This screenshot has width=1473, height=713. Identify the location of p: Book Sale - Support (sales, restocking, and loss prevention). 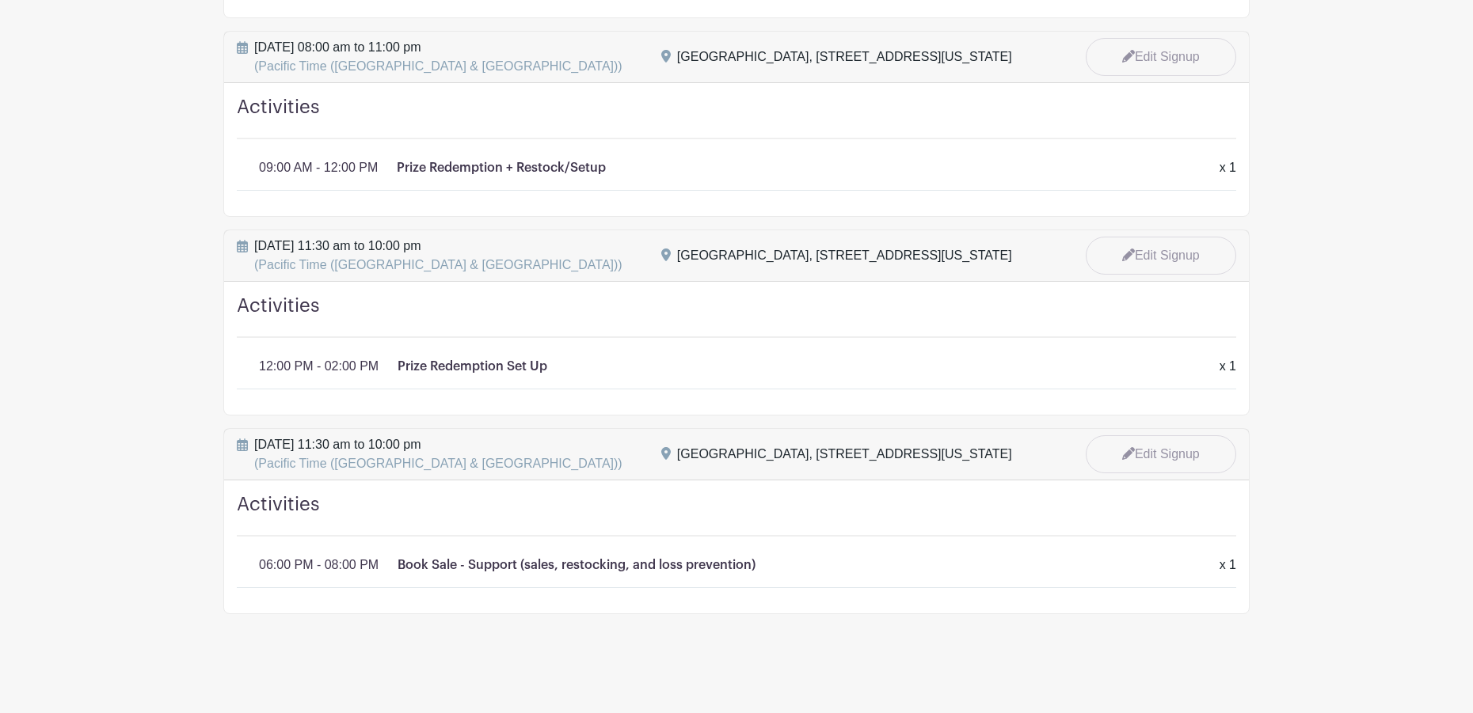
(576, 565).